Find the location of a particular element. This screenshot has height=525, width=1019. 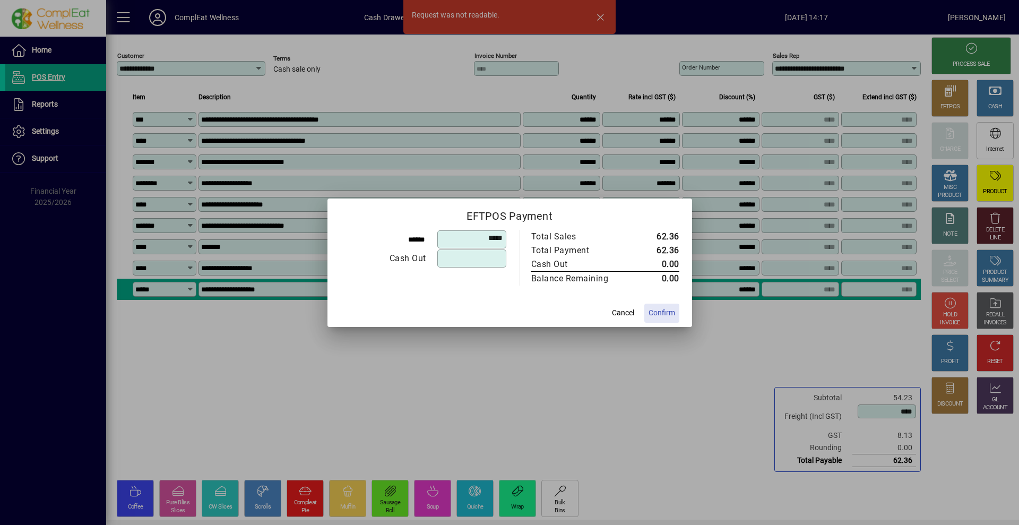

span: Cancel is located at coordinates (623, 312).